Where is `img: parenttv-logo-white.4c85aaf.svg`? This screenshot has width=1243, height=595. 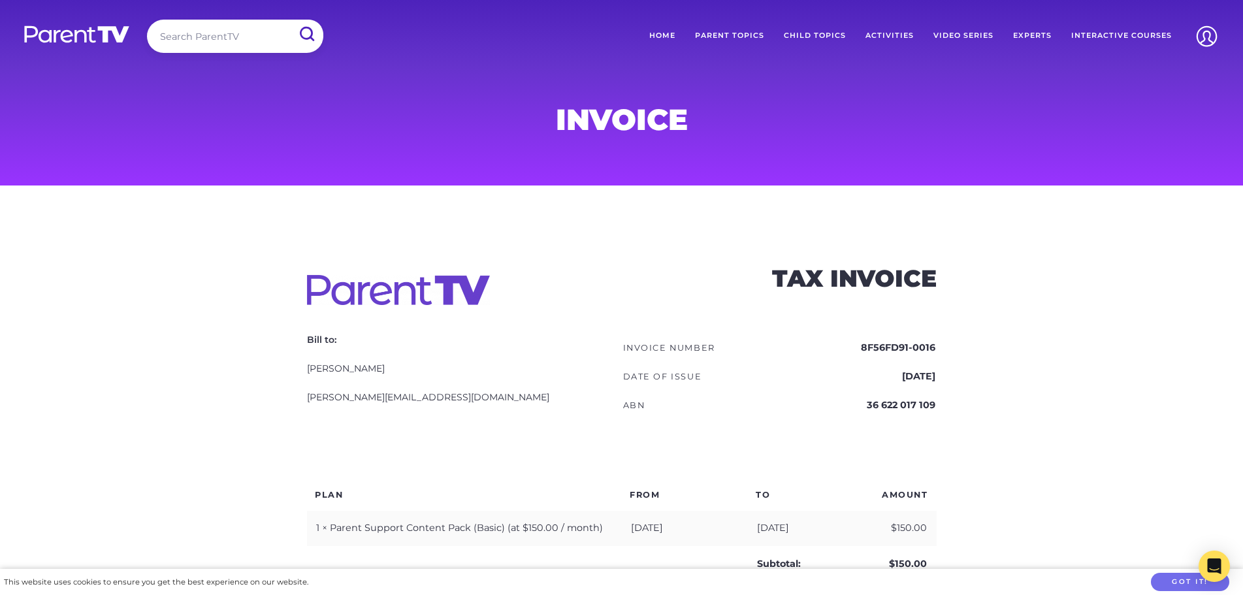 img: parenttv-logo-white.4c85aaf.svg is located at coordinates (76, 34).